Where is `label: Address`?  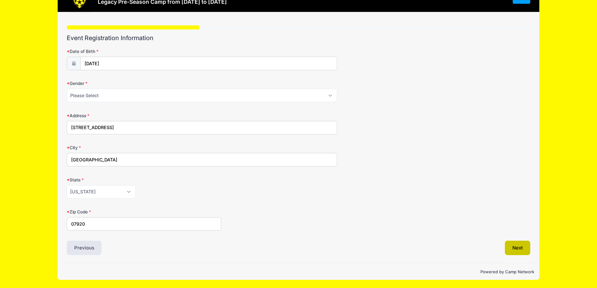 label: Address is located at coordinates (144, 116).